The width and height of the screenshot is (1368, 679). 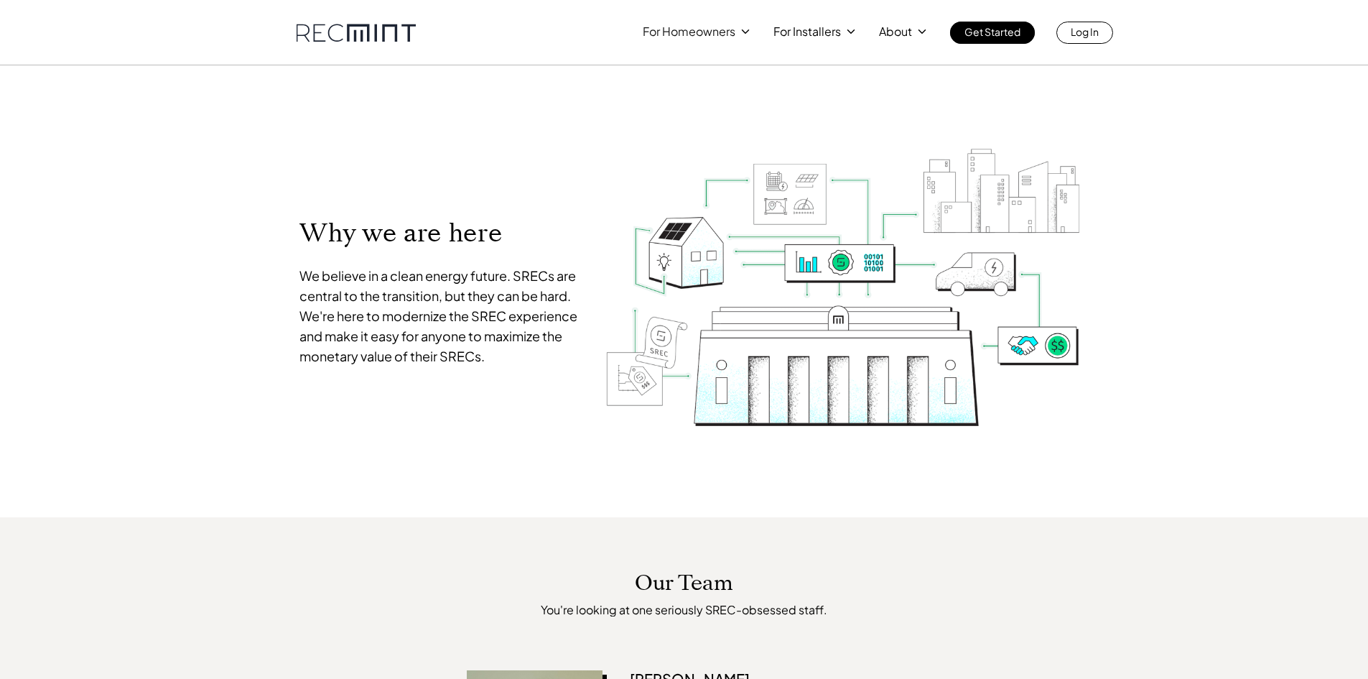 What do you see at coordinates (689, 32) in the screenshot?
I see `p: For Homeowners` at bounding box center [689, 32].